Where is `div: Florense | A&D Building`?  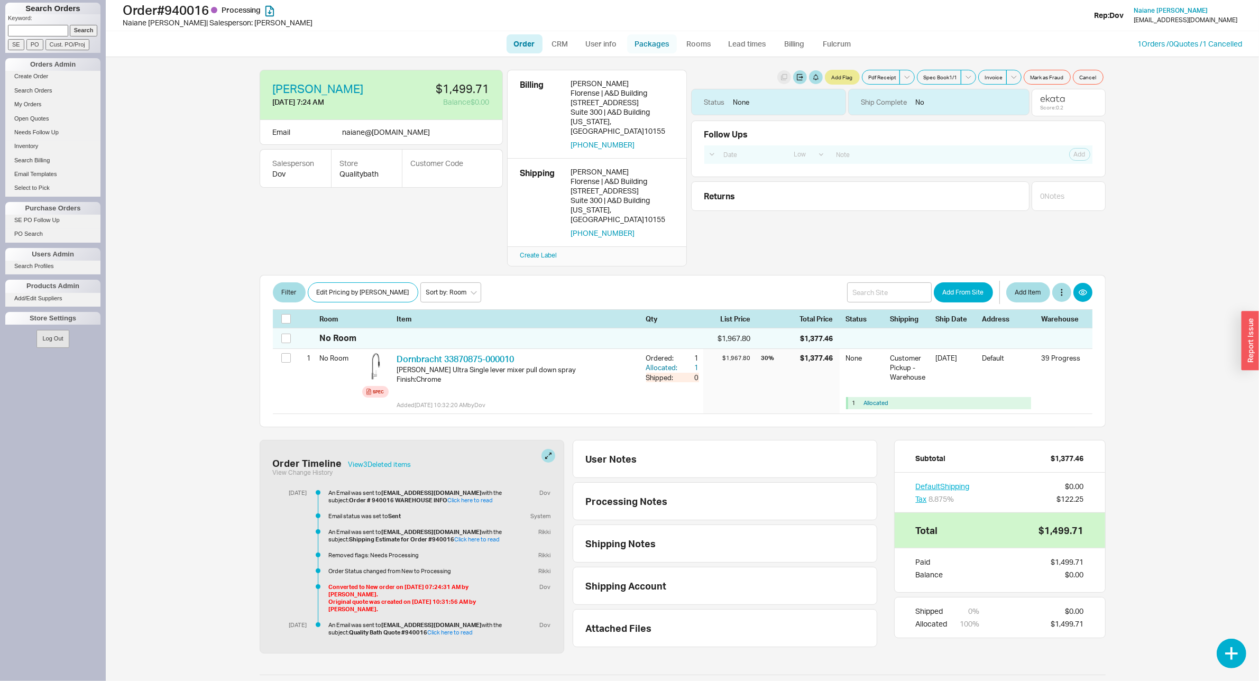 div: Florense | A&D Building is located at coordinates (622, 93).